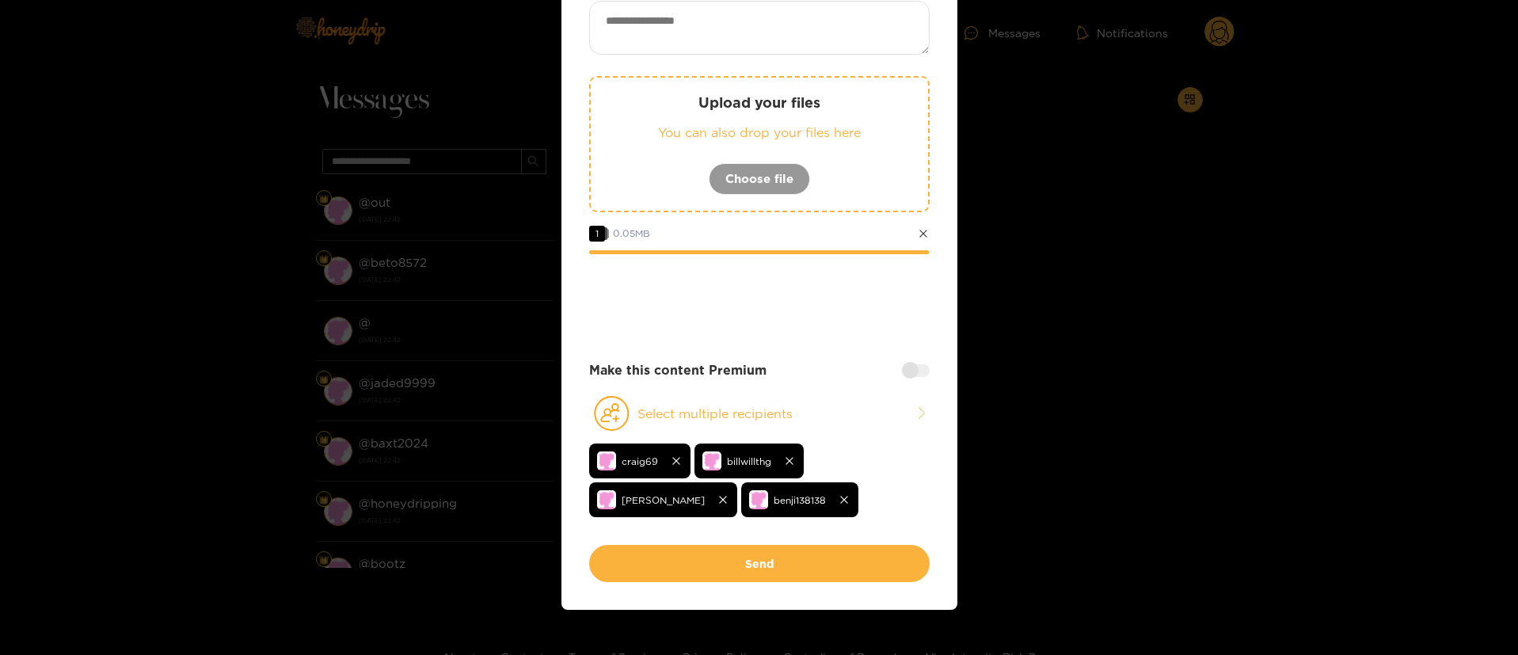 Image resolution: width=1518 pixels, height=655 pixels. What do you see at coordinates (800, 500) in the screenshot?
I see `span: benji138138` at bounding box center [800, 500].